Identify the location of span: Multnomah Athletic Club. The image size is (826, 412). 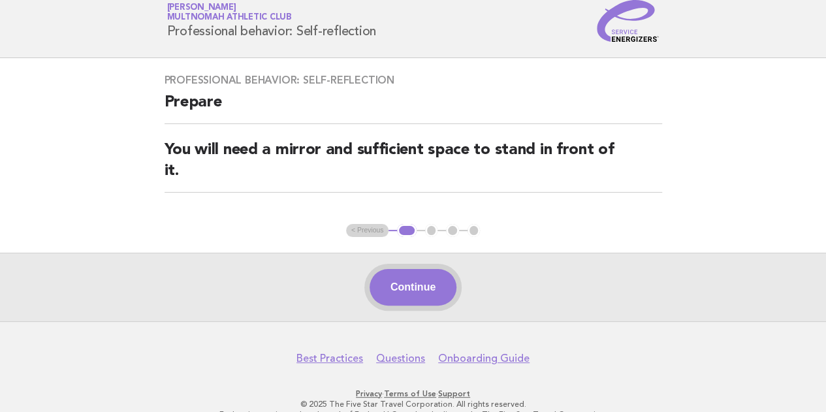
(229, 18).